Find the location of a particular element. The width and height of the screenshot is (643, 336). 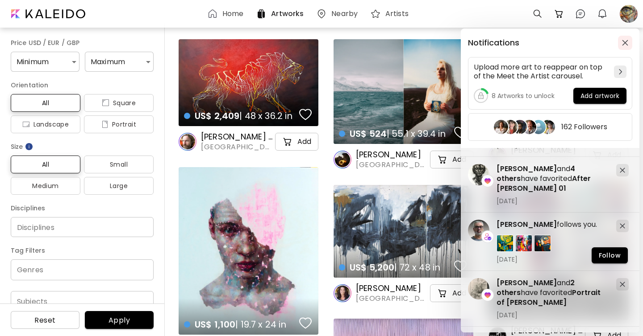

button: Follow is located at coordinates (609, 256).